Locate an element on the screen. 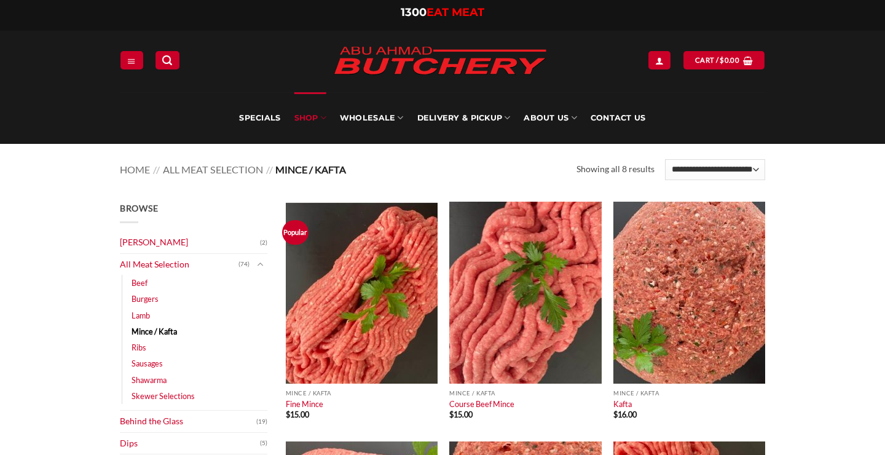  a: About Us is located at coordinates (550, 118).